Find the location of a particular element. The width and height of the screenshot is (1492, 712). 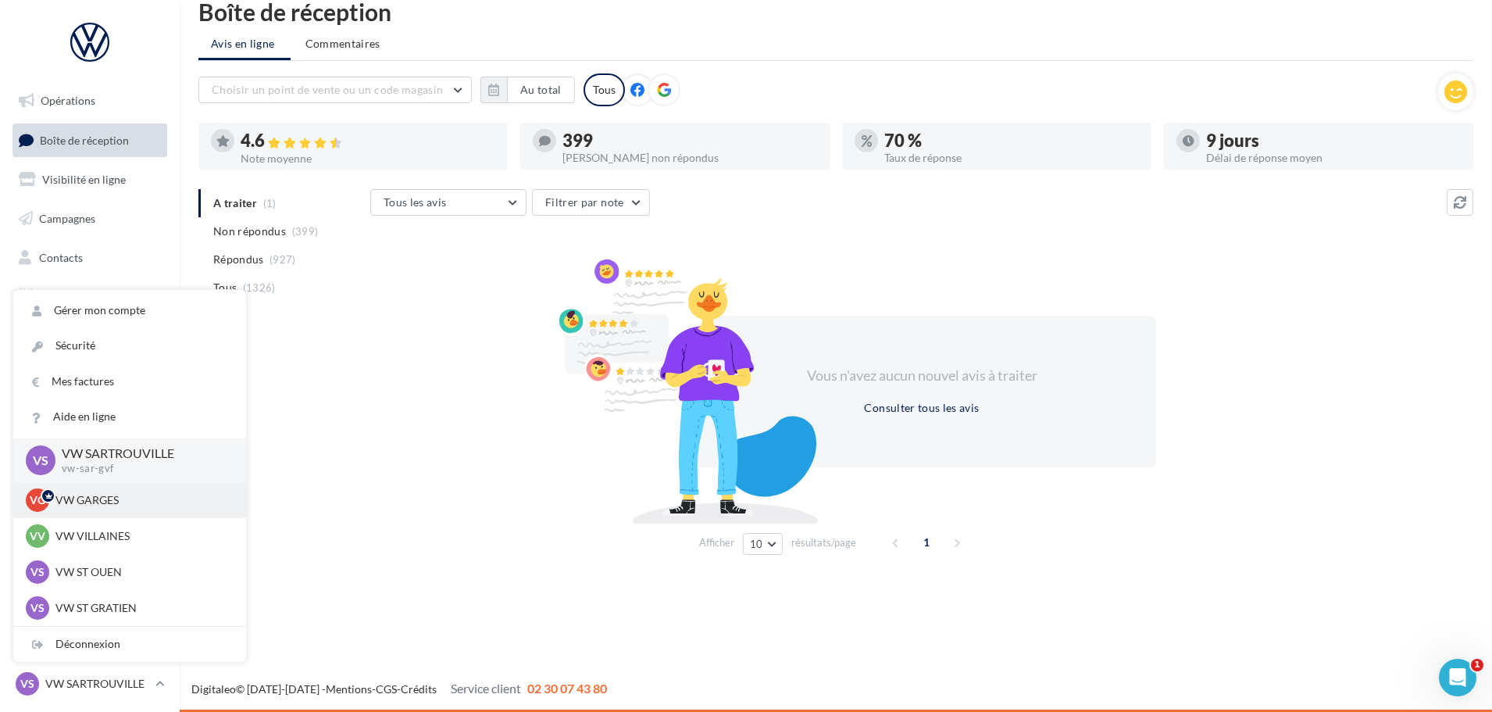

span: Commentaires is located at coordinates (343, 44).